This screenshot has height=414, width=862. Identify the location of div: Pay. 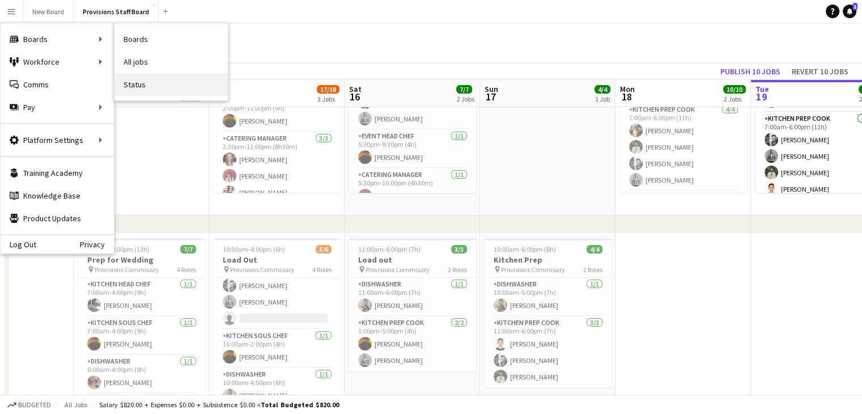
(57, 107).